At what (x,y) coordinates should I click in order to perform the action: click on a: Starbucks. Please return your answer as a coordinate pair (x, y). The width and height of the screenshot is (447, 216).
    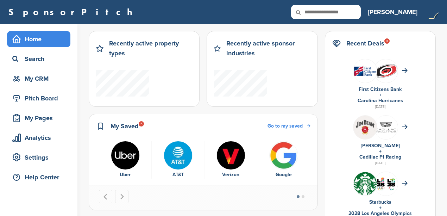
    Looking at the image, I should click on (380, 202).